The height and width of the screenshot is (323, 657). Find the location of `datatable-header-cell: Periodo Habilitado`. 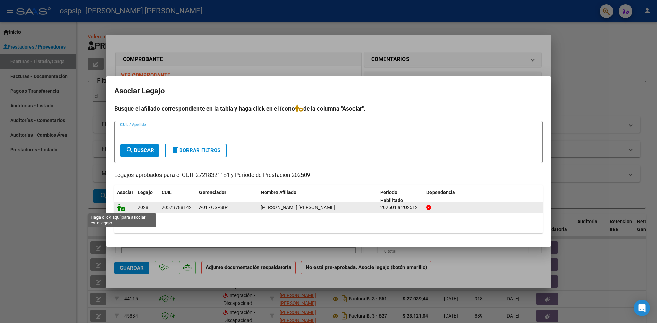

datatable-header-cell: Periodo Habilitado is located at coordinates (401, 197).